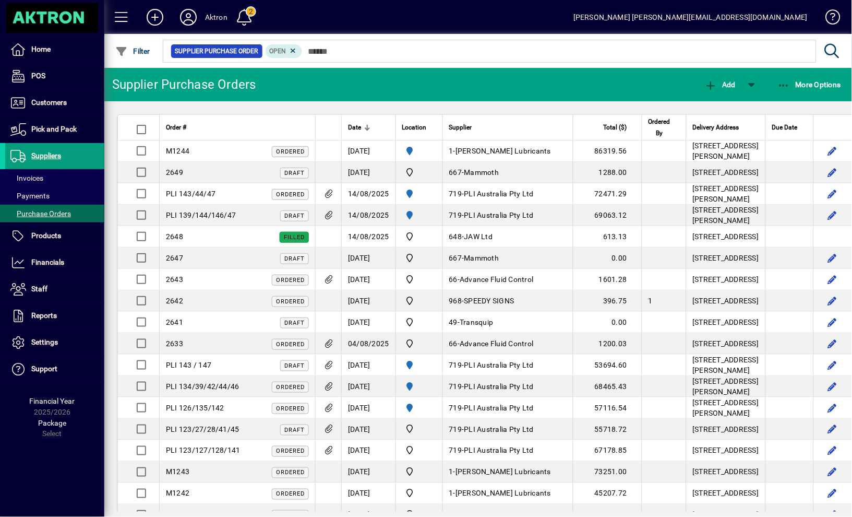  I want to click on span: 2647, so click(174, 258).